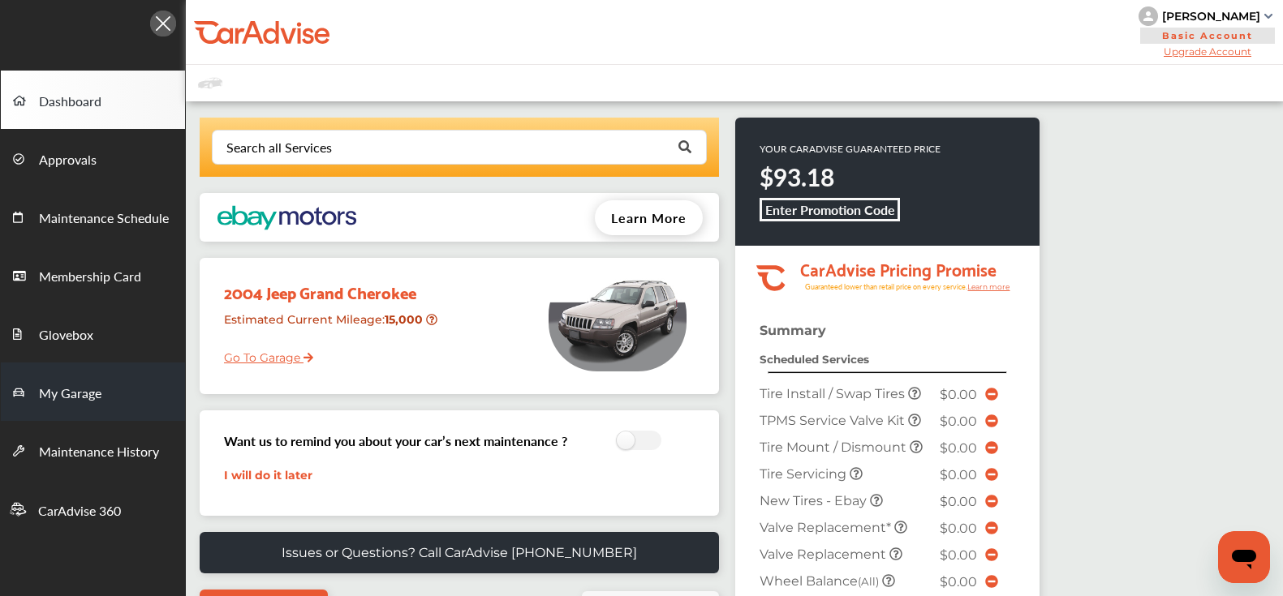 This screenshot has height=596, width=1283. What do you see at coordinates (99, 453) in the screenshot?
I see `span: Maintenance History` at bounding box center [99, 453].